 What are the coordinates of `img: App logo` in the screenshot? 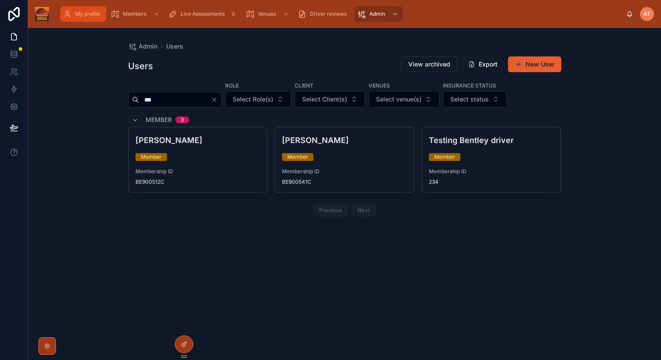 It's located at (42, 14).